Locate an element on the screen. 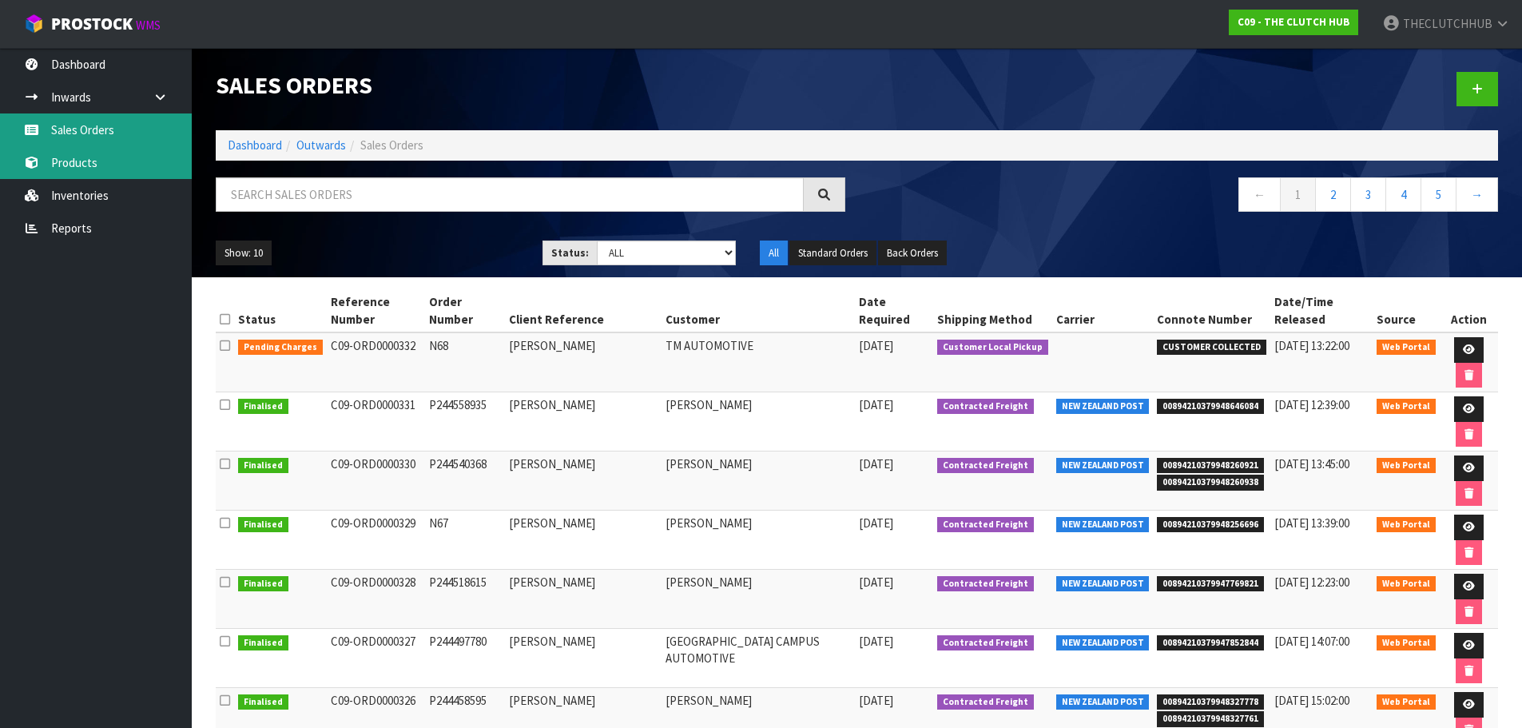 The width and height of the screenshot is (1522, 728). button: Standard Orders is located at coordinates (832, 253).